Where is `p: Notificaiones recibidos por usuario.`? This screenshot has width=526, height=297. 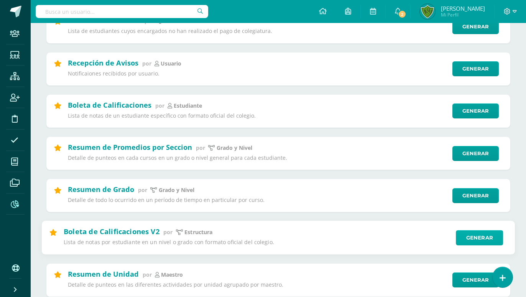
p: Notificaiones recibidos por usuario. is located at coordinates (258, 74).